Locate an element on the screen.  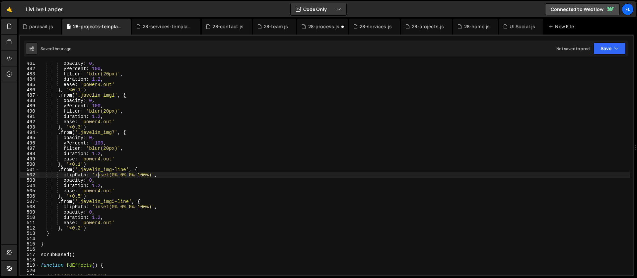
div: 495 is located at coordinates (30, 138).